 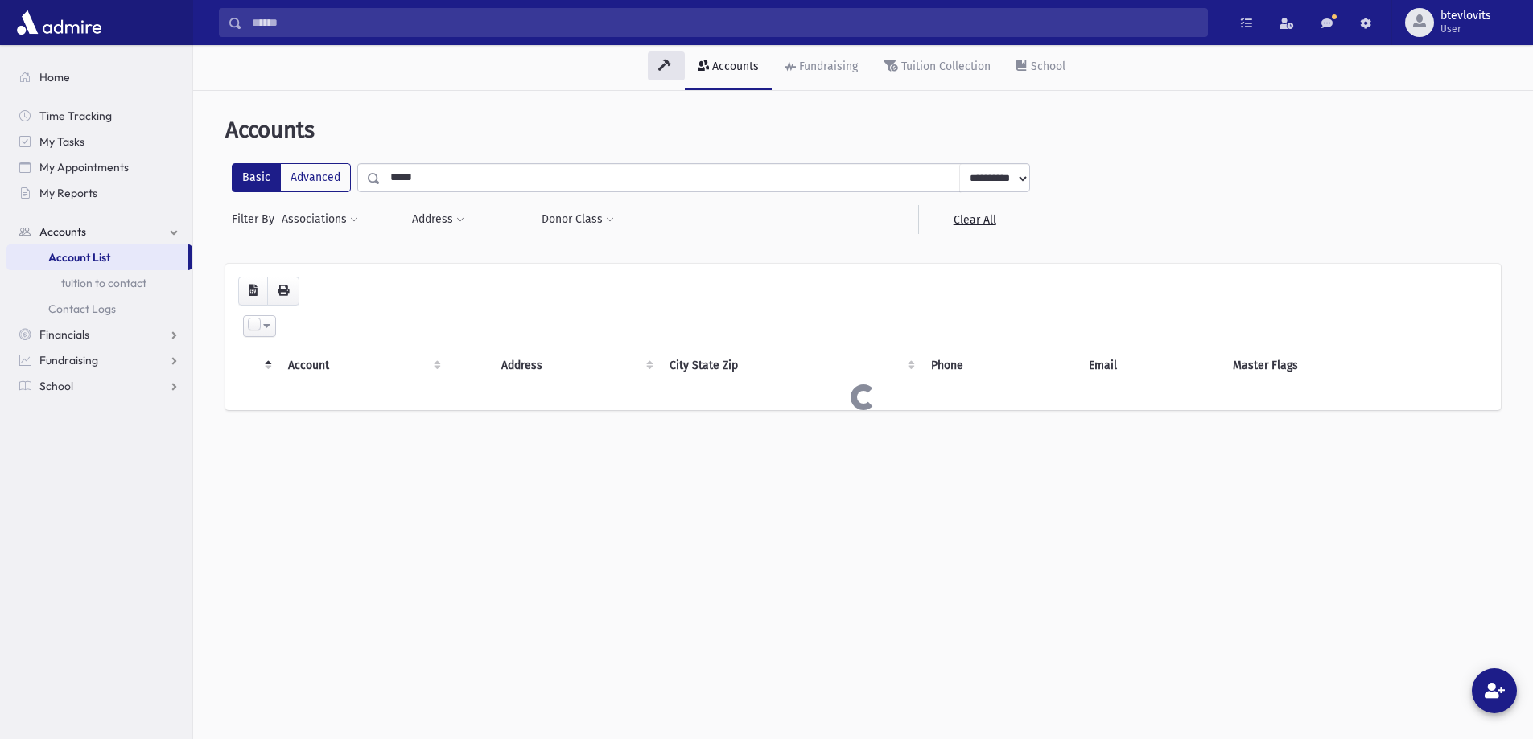 I want to click on span: Time Tracking, so click(x=76, y=116).